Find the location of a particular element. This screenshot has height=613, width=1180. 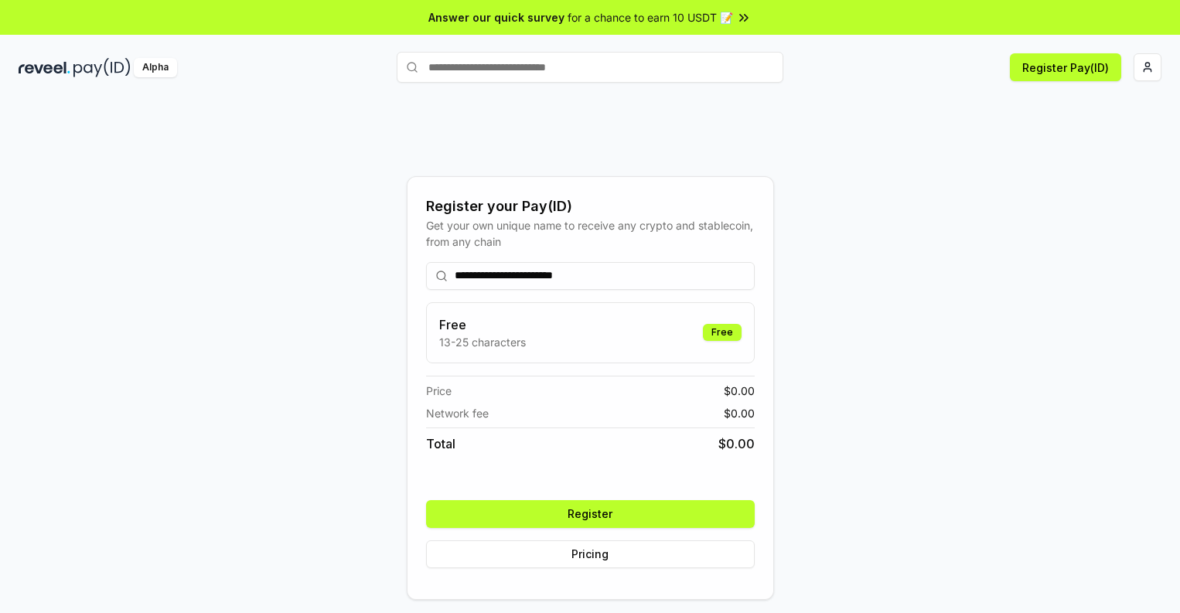

button: Pricing is located at coordinates (590, 554).